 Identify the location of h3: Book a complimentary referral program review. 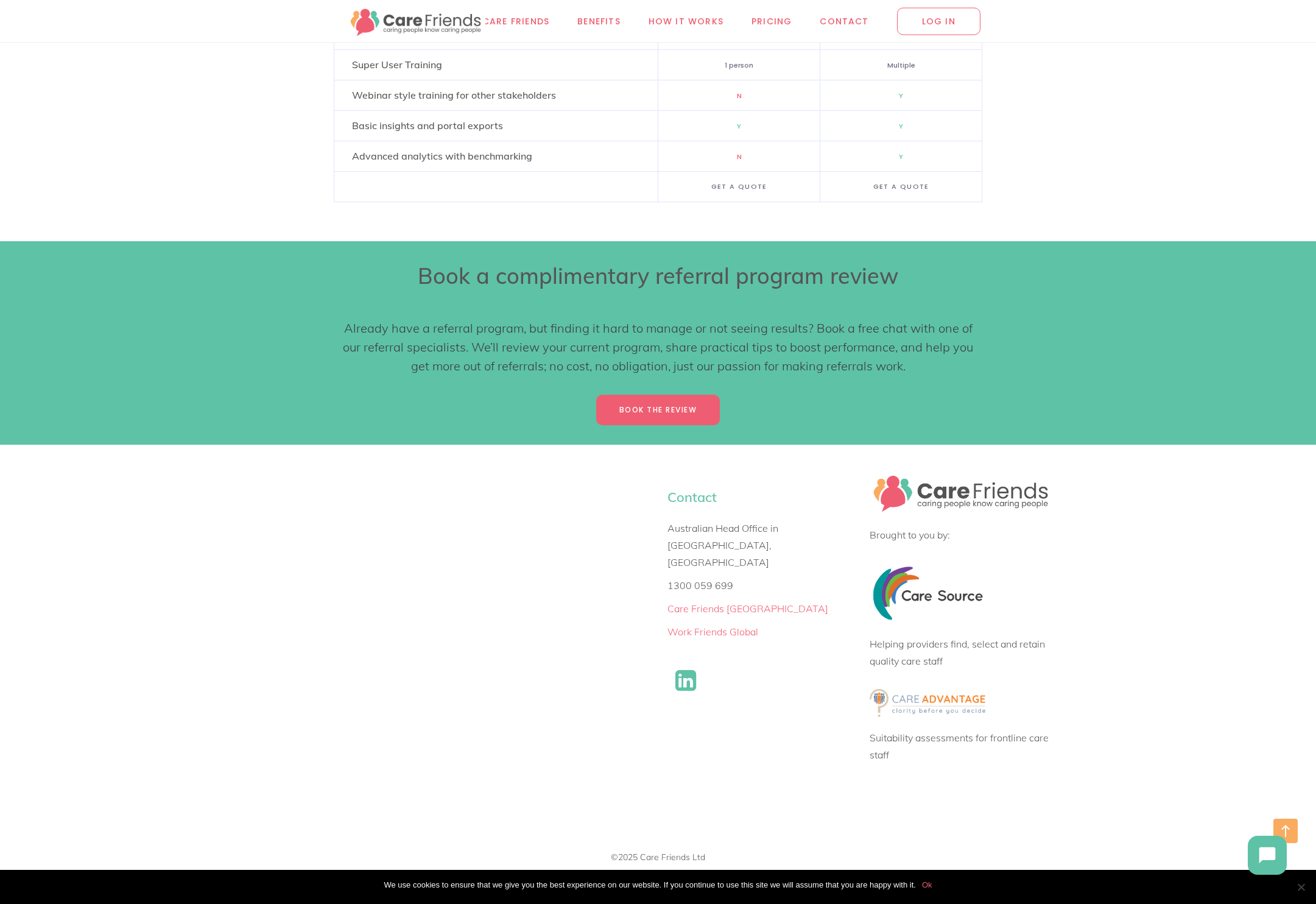
(658, 276).